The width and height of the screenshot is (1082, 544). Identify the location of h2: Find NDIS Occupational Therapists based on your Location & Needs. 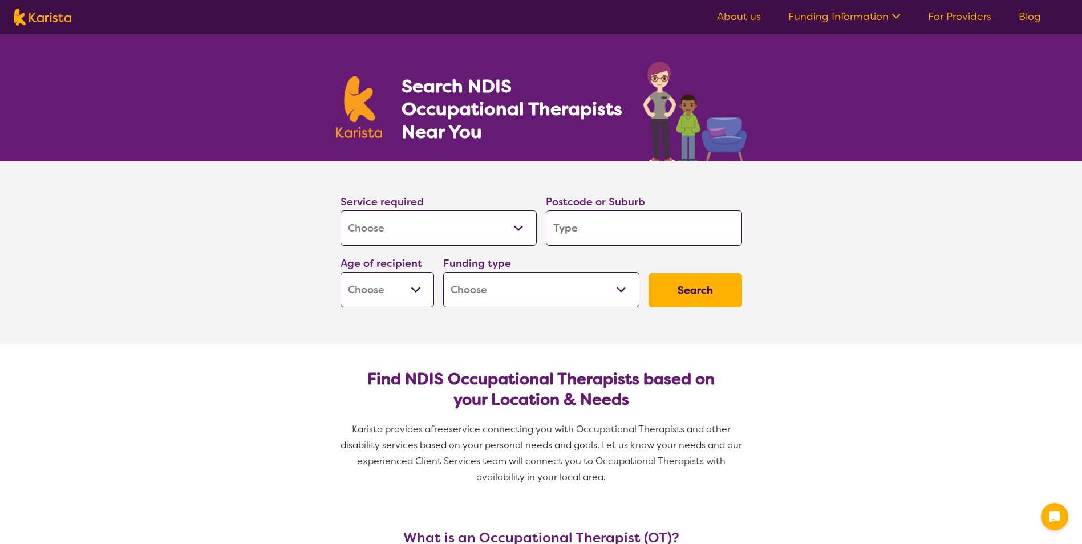
(541, 390).